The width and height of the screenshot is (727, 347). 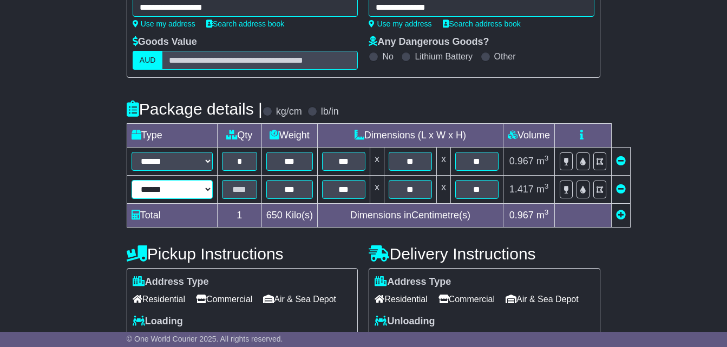 What do you see at coordinates (164, 42) in the screenshot?
I see `label: Goods Value` at bounding box center [164, 42].